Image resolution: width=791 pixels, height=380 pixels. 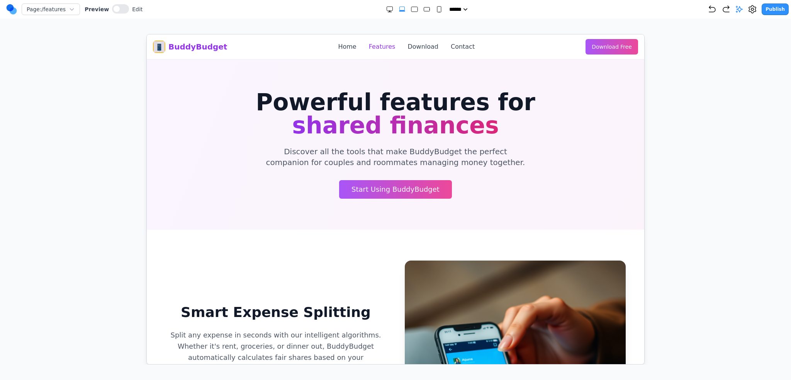 What do you see at coordinates (43, 12) in the screenshot?
I see `a: BuddyBudget` at bounding box center [43, 12].